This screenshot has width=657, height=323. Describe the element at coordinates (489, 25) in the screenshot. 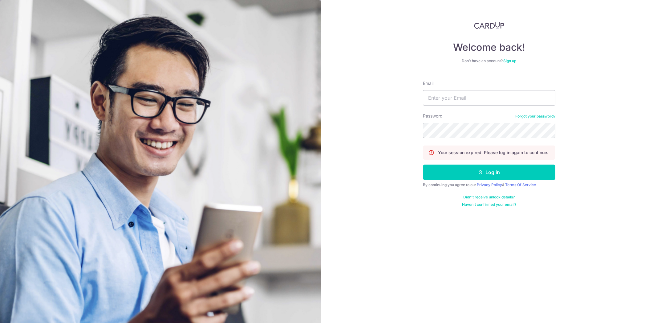

I see `img: CardUp Logo` at that location.